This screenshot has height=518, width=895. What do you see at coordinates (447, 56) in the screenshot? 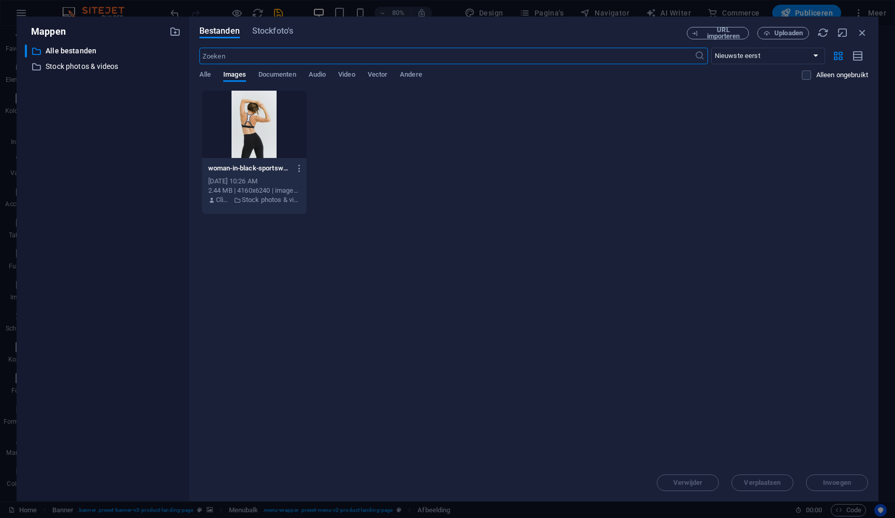
I see `input: Zoeken` at bounding box center [447, 56].